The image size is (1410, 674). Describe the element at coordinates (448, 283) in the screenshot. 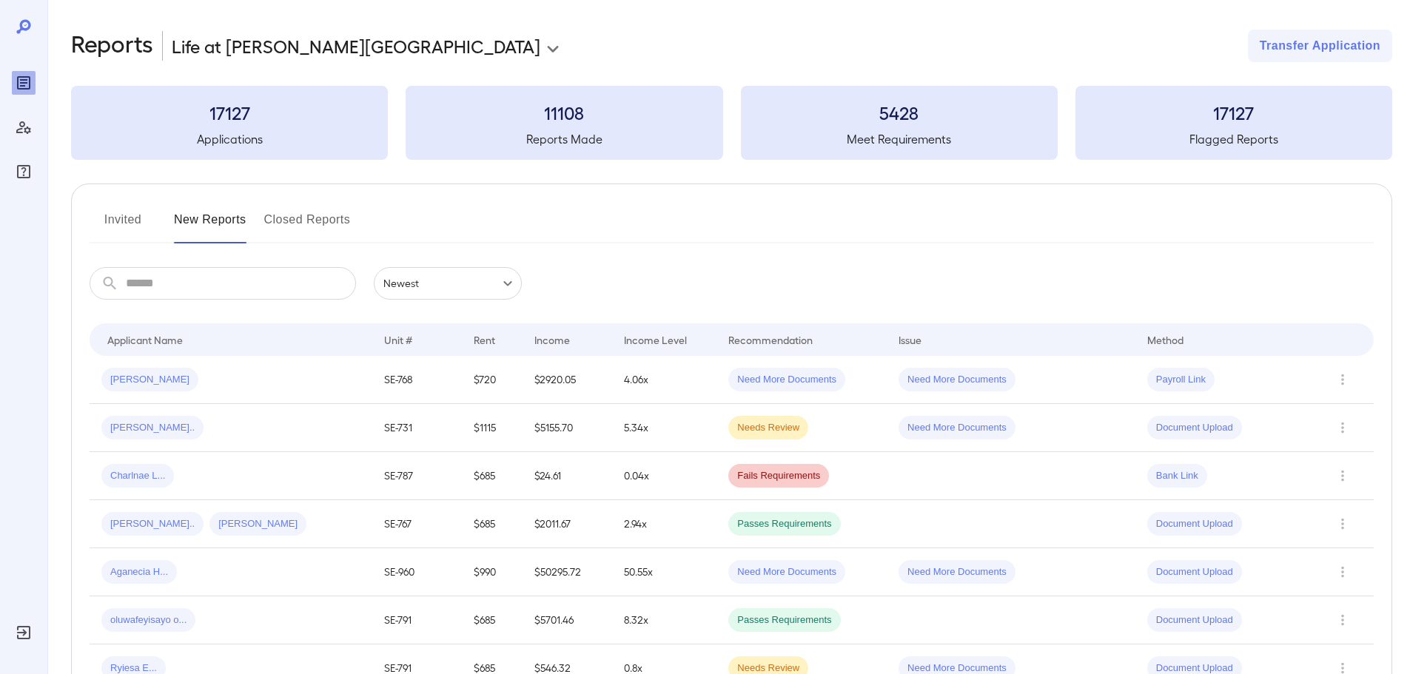

I see `div: Newest` at that location.